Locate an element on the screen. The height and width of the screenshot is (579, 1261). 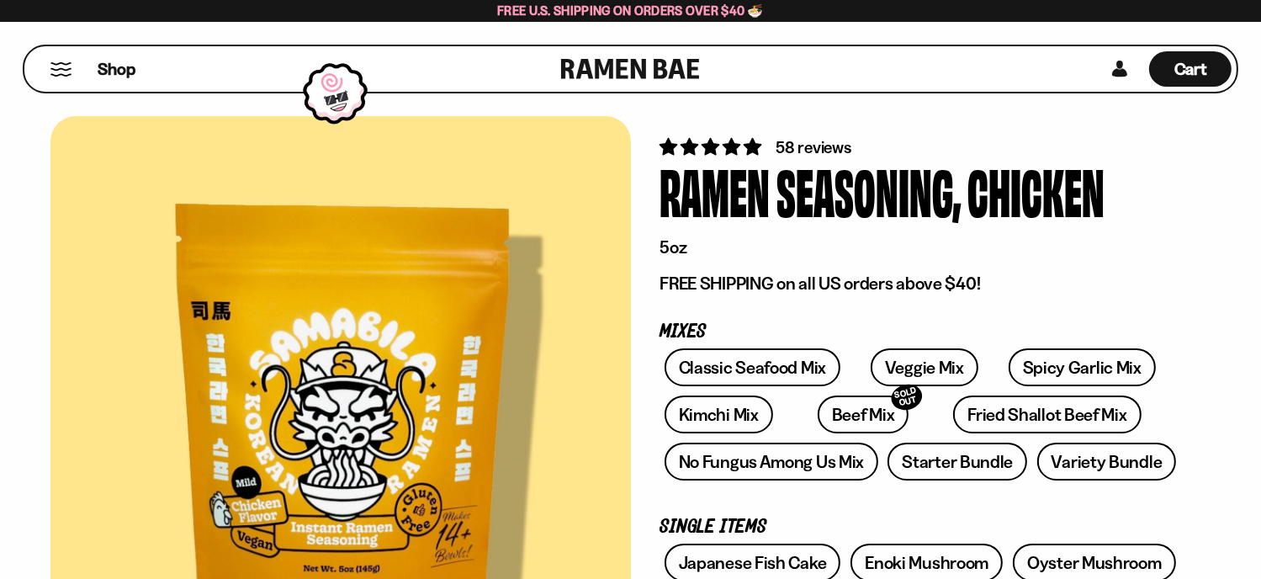
p: Single Items is located at coordinates (921, 527).